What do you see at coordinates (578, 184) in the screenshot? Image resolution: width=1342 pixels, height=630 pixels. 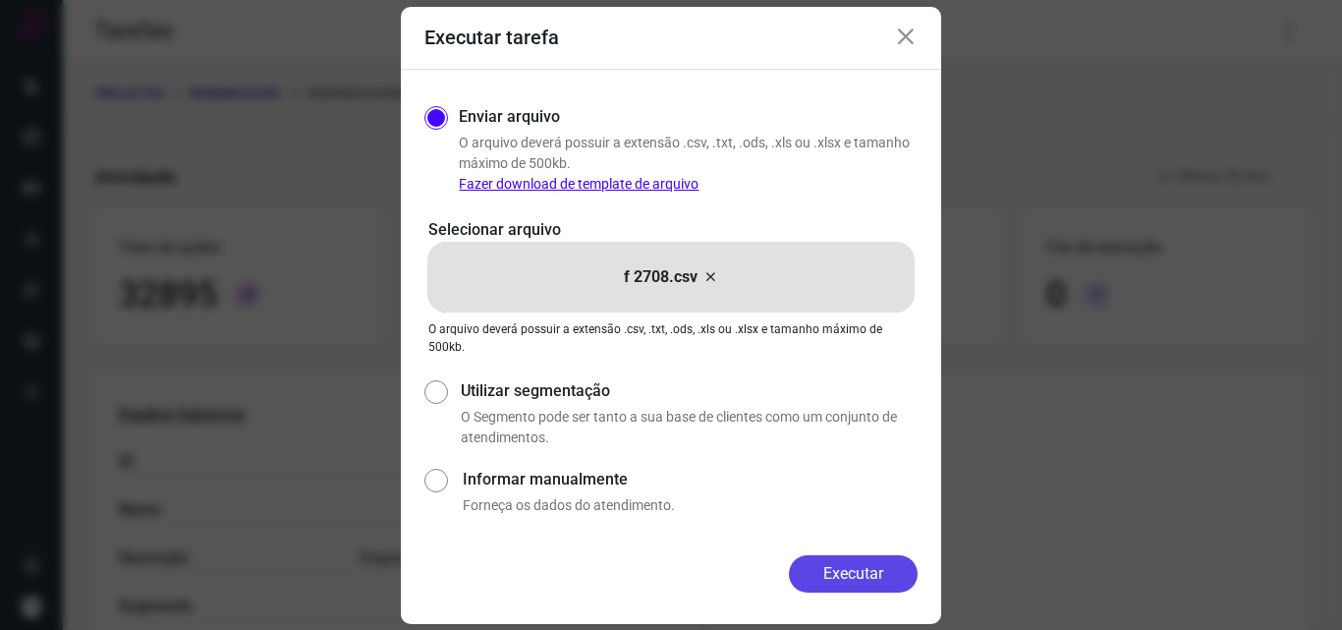 I see `a: Fazer download de template de arquivo` at bounding box center [578, 184].